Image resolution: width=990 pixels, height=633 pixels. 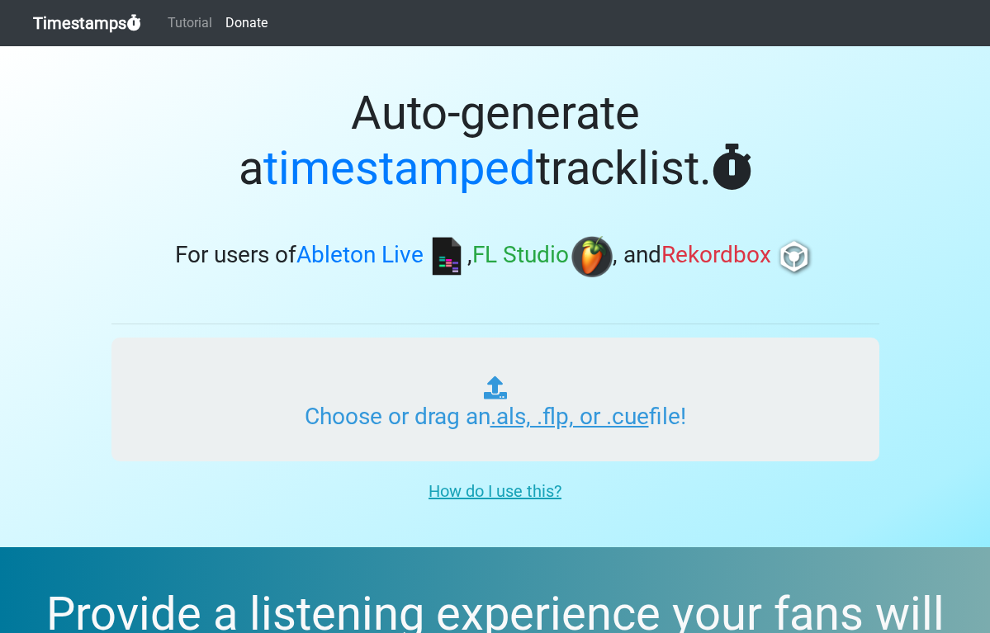 What do you see at coordinates (495, 257) in the screenshot?
I see `h3: For users of , , and` at bounding box center [495, 257].